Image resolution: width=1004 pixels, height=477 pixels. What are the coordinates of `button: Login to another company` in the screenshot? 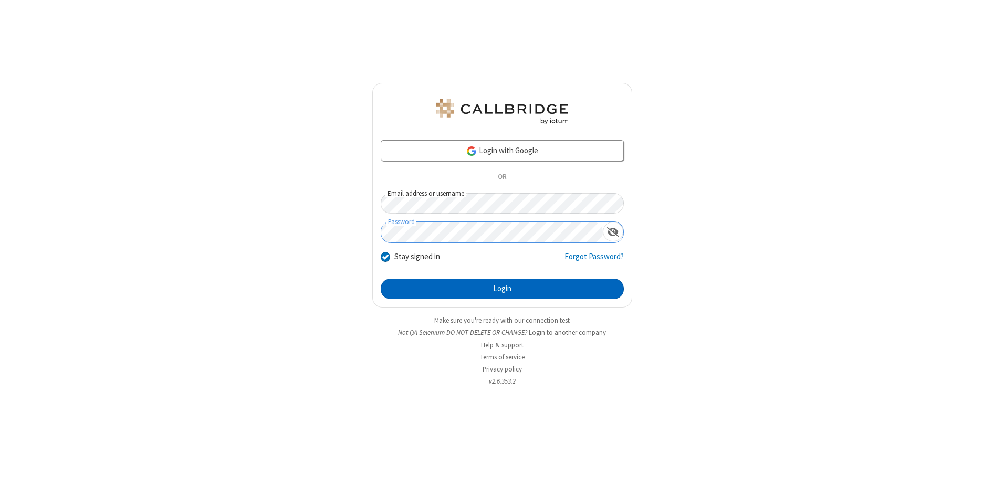 It's located at (567, 332).